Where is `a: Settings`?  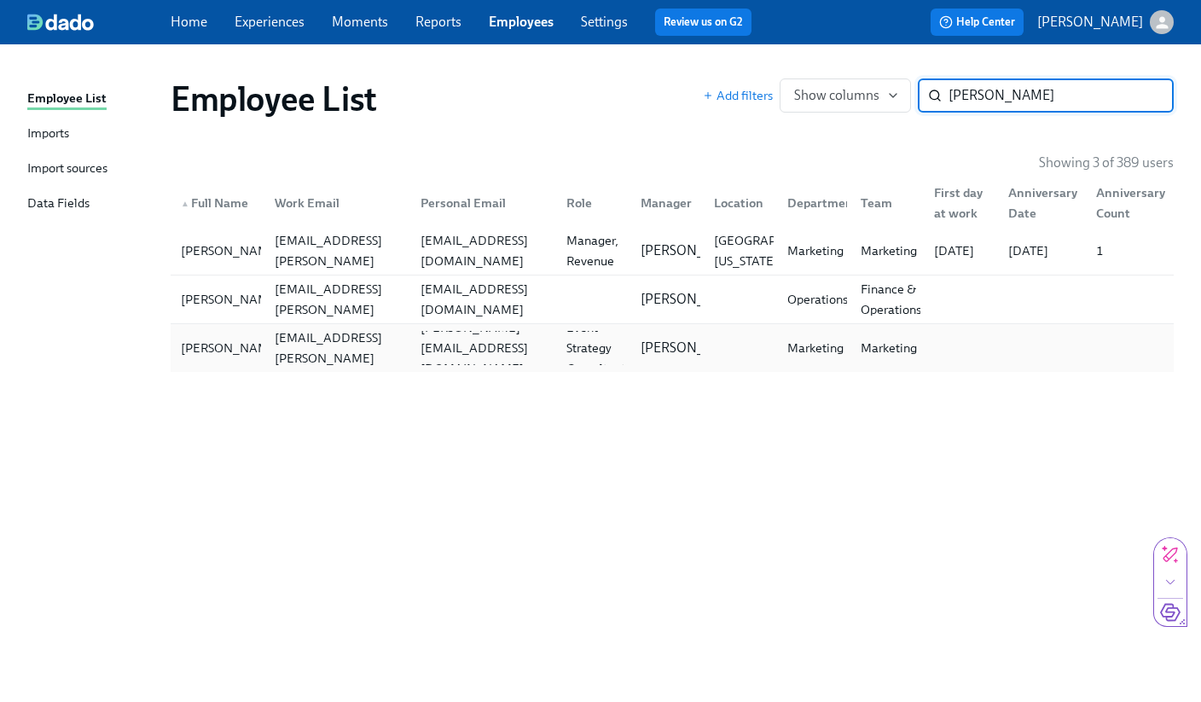
a: Settings is located at coordinates (604, 21).